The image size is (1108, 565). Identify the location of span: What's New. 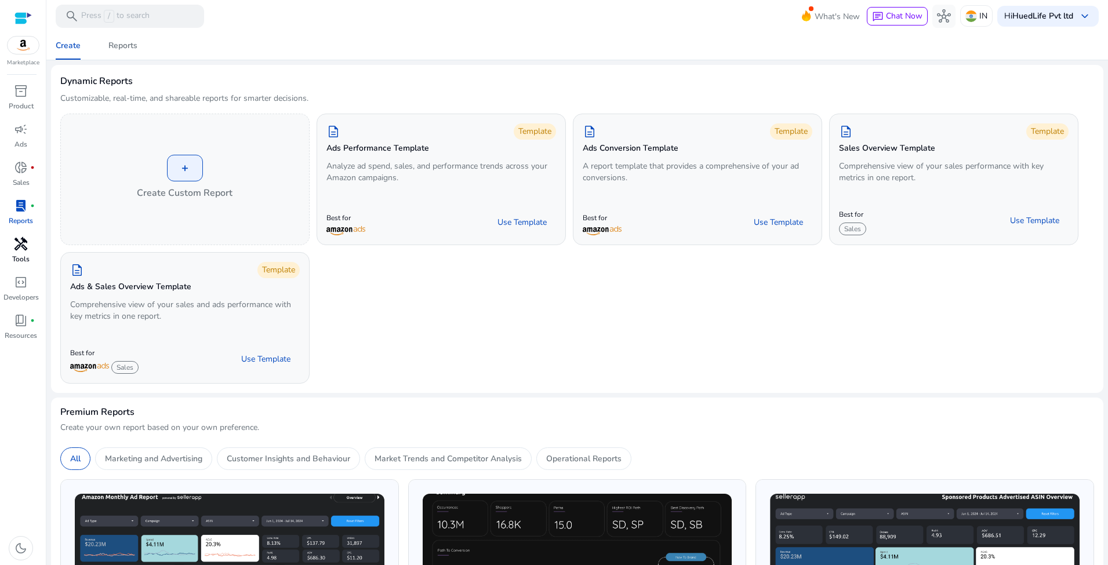
(837, 16).